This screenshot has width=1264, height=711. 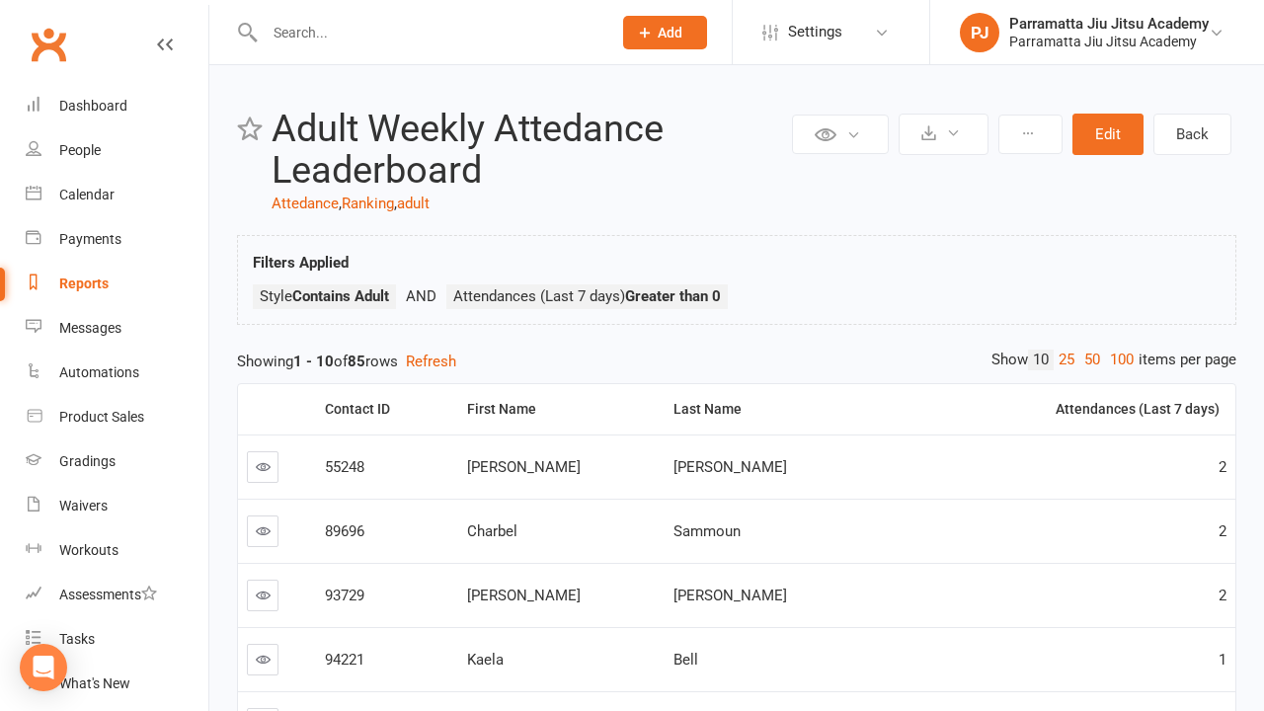 I want to click on div: Attendances (Last 7 days), so click(x=1083, y=409).